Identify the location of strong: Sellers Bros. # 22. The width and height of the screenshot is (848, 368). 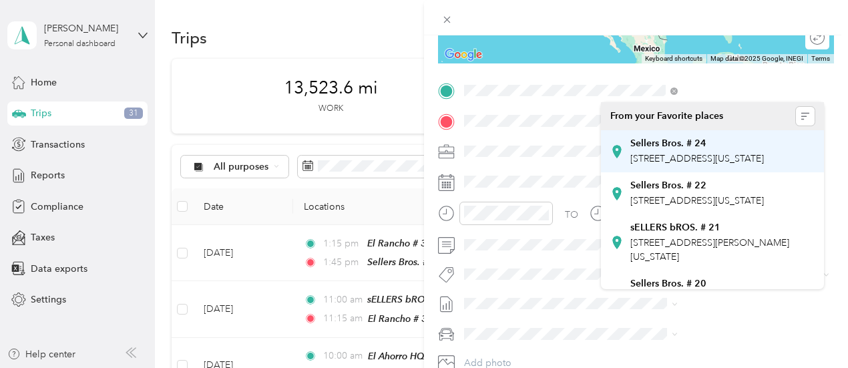
(668, 186).